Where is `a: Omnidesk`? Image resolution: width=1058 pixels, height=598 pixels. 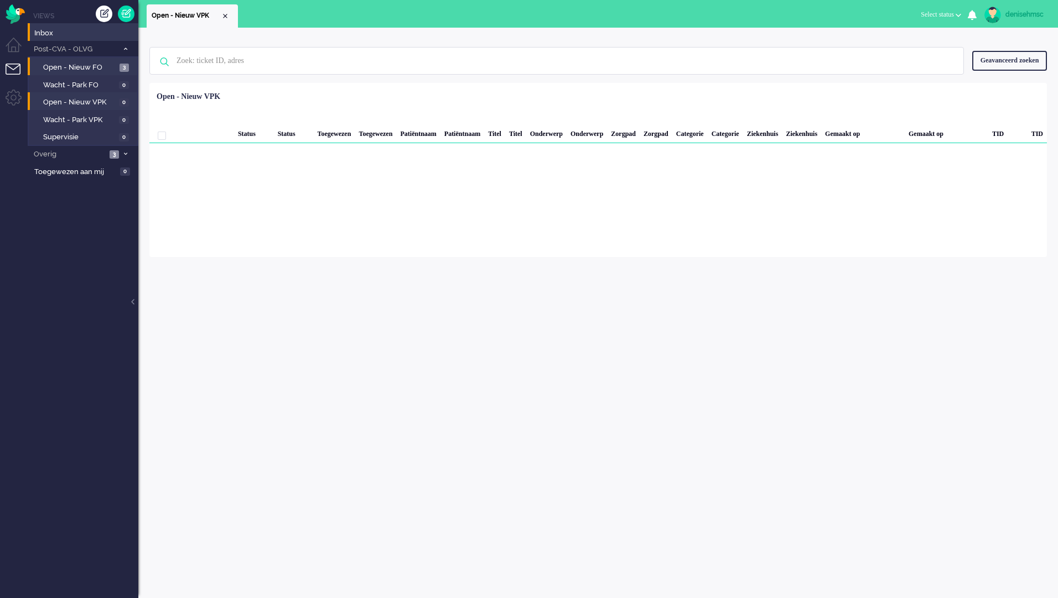 a: Omnidesk is located at coordinates (15, 11).